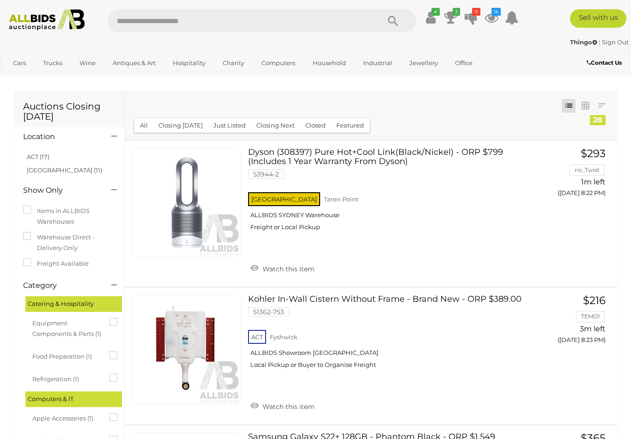  I want to click on a: Trucks, so click(53, 63).